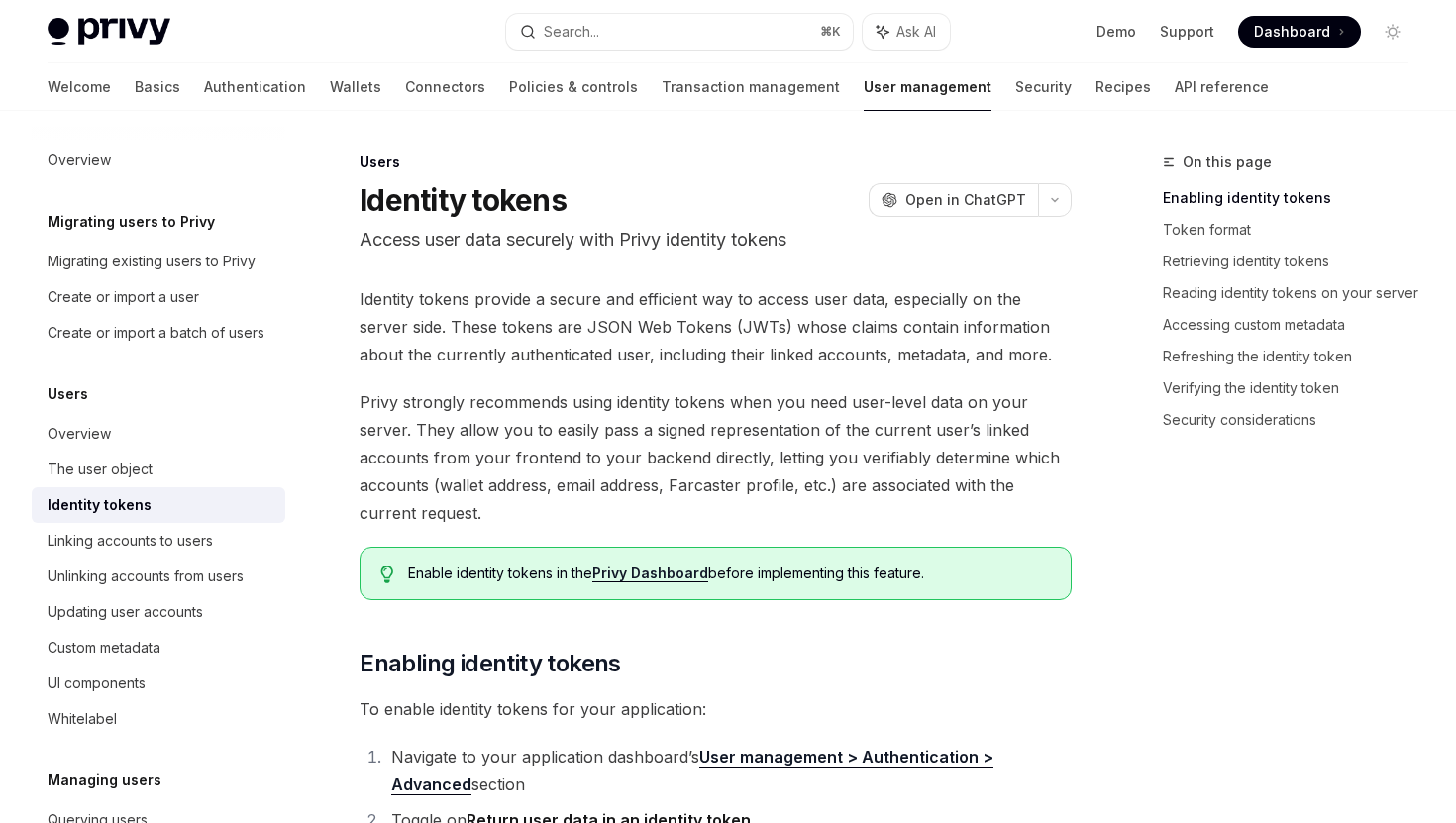 This screenshot has width=1456, height=823. I want to click on a: Create or import a batch of users, so click(159, 333).